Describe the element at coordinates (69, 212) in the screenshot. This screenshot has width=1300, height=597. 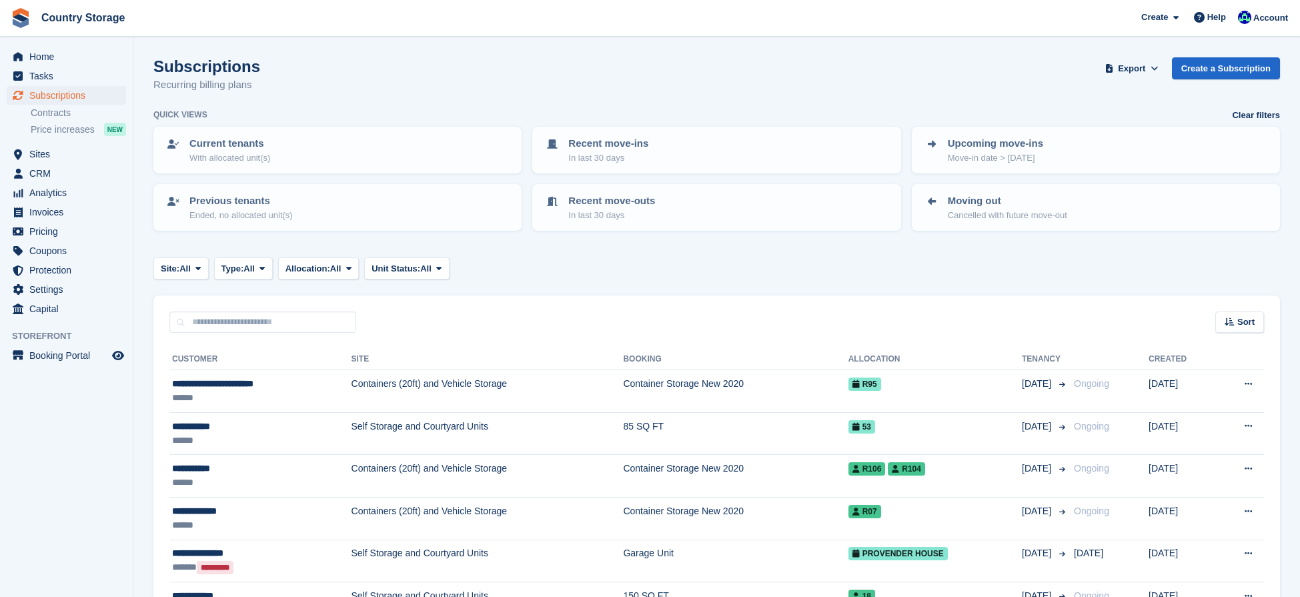
I see `span: Invoices` at that location.